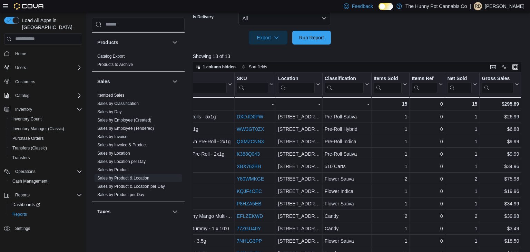  Describe the element at coordinates (347, 166) in the screenshot. I see `div: 510 Carts` at that location.